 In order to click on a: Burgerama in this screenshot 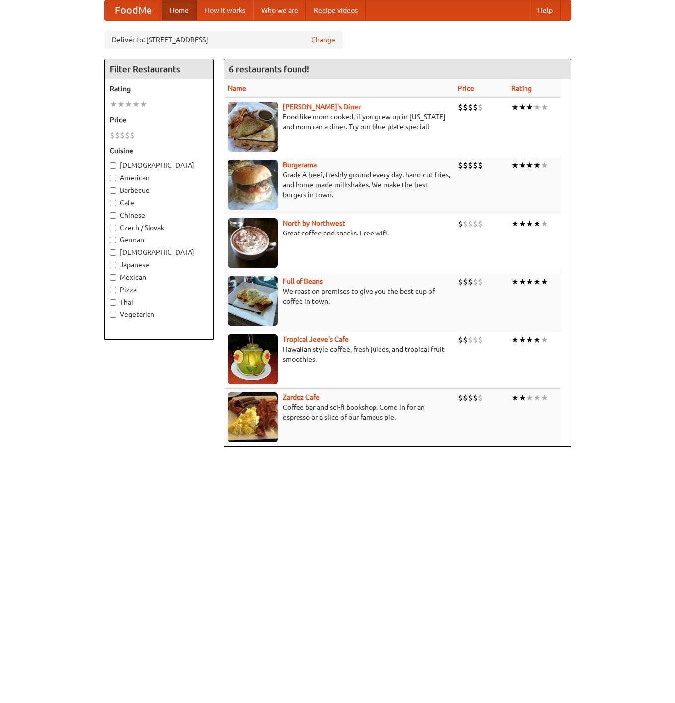, I will do `click(300, 165)`.